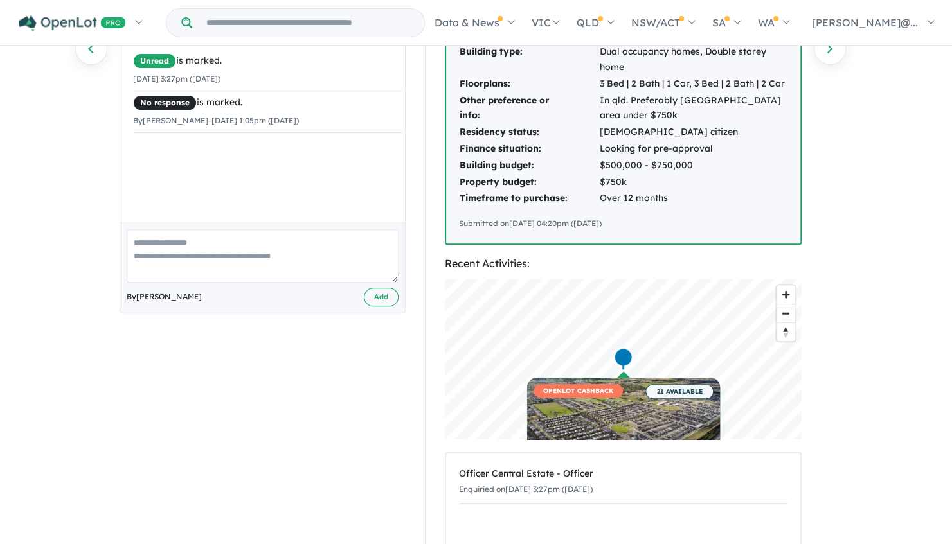  Describe the element at coordinates (679, 391) in the screenshot. I see `span: 21 AVAILABLE` at that location.